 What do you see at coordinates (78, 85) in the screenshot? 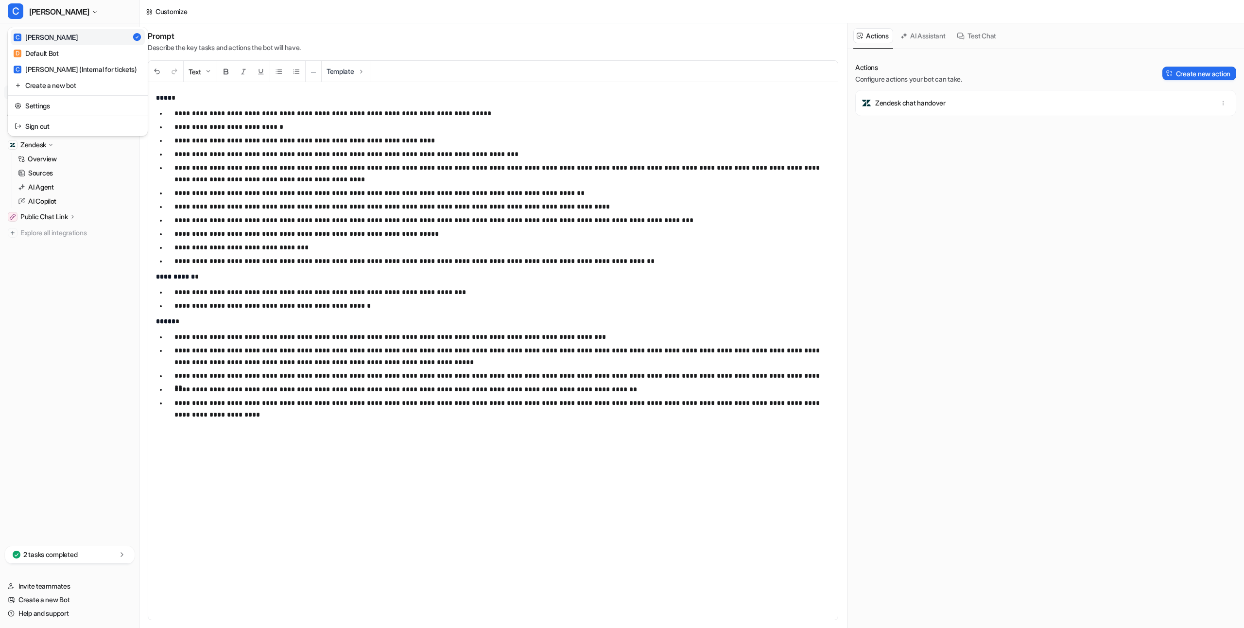
I see `a: Create a new bot` at bounding box center [78, 85].